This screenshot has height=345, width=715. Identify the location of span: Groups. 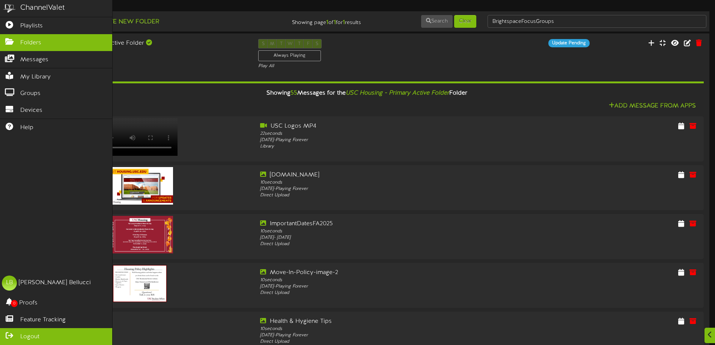
(30, 93).